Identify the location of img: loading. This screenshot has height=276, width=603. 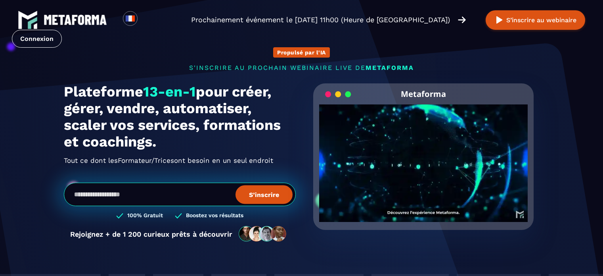
(338, 94).